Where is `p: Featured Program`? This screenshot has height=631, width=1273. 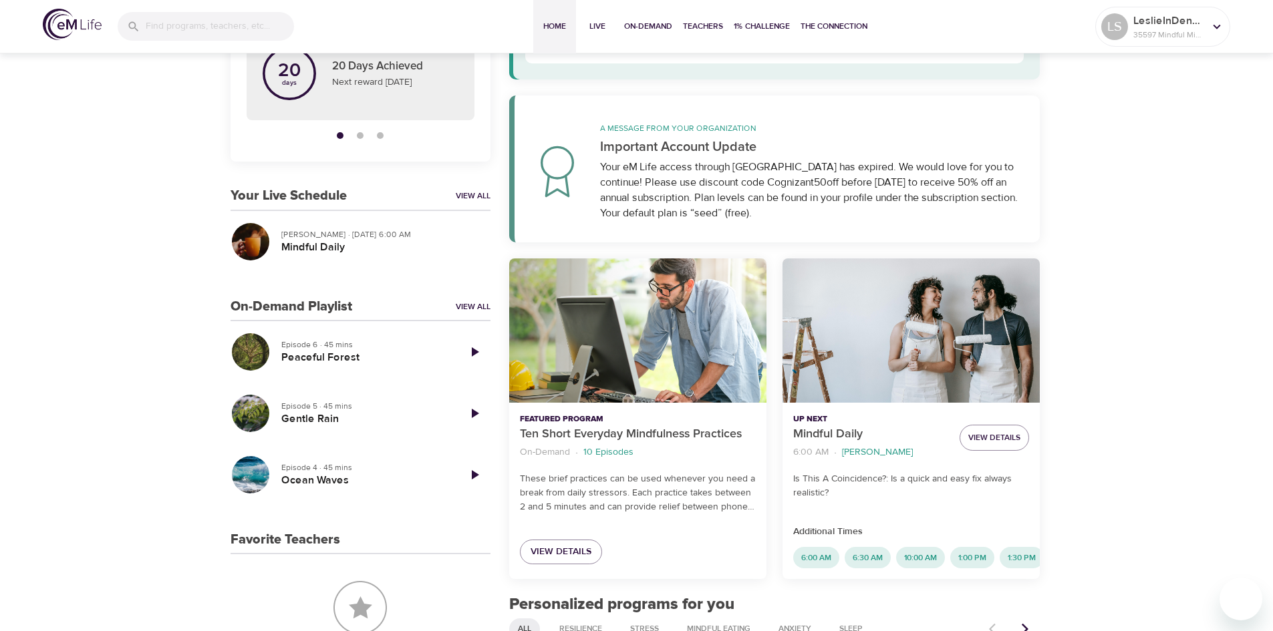 p: Featured Program is located at coordinates (638, 420).